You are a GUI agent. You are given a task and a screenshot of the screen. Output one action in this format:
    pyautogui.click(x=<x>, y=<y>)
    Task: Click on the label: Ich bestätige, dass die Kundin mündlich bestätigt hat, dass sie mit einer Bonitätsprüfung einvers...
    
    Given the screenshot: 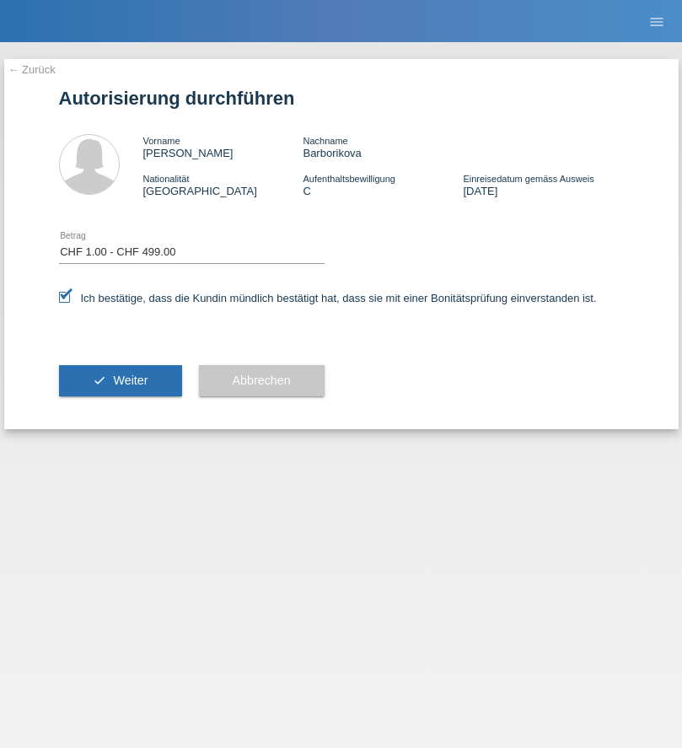 What is the action you would take?
    pyautogui.click(x=328, y=298)
    